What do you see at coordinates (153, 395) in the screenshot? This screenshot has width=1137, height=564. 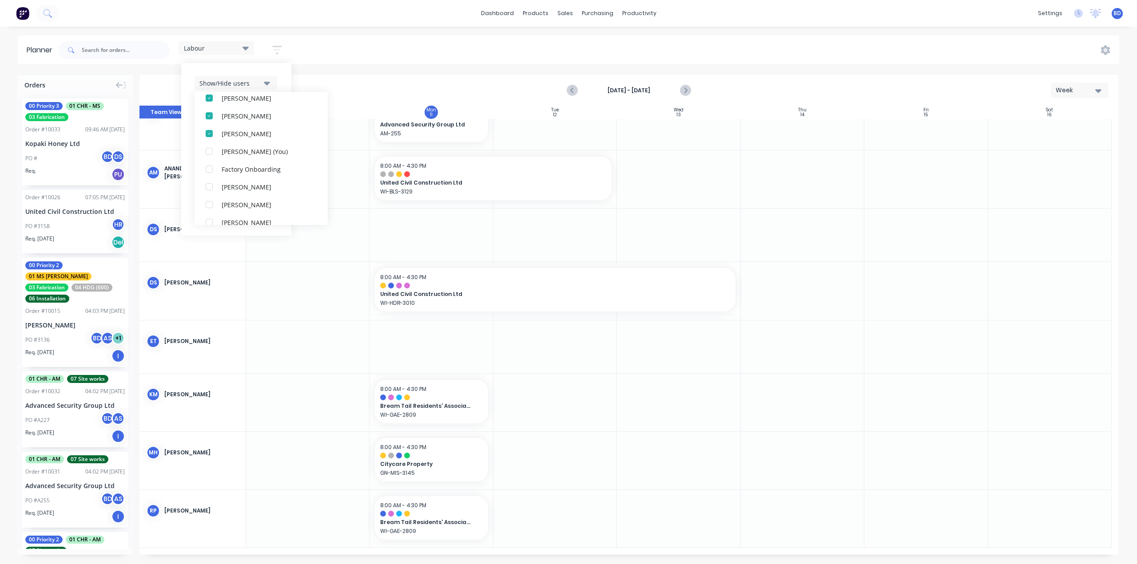 I see `div: KM` at bounding box center [153, 395].